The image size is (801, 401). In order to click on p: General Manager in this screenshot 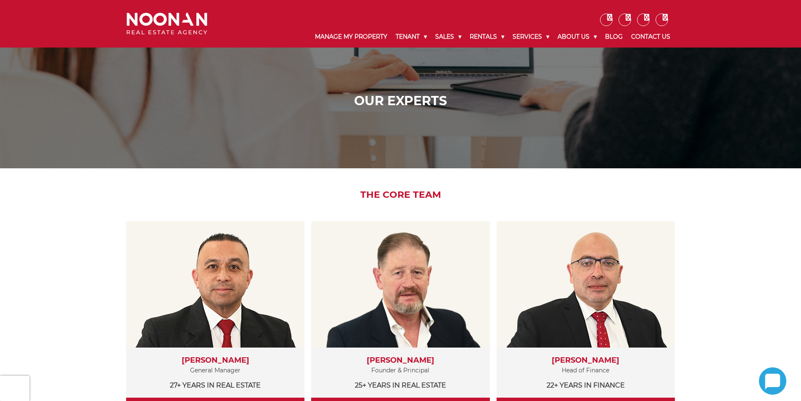, I will do `click(215, 370)`.